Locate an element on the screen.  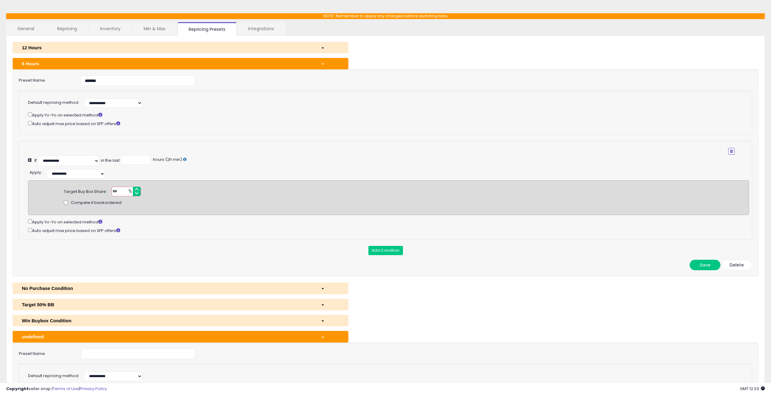
span: hours (2h min) is located at coordinates (167, 159).